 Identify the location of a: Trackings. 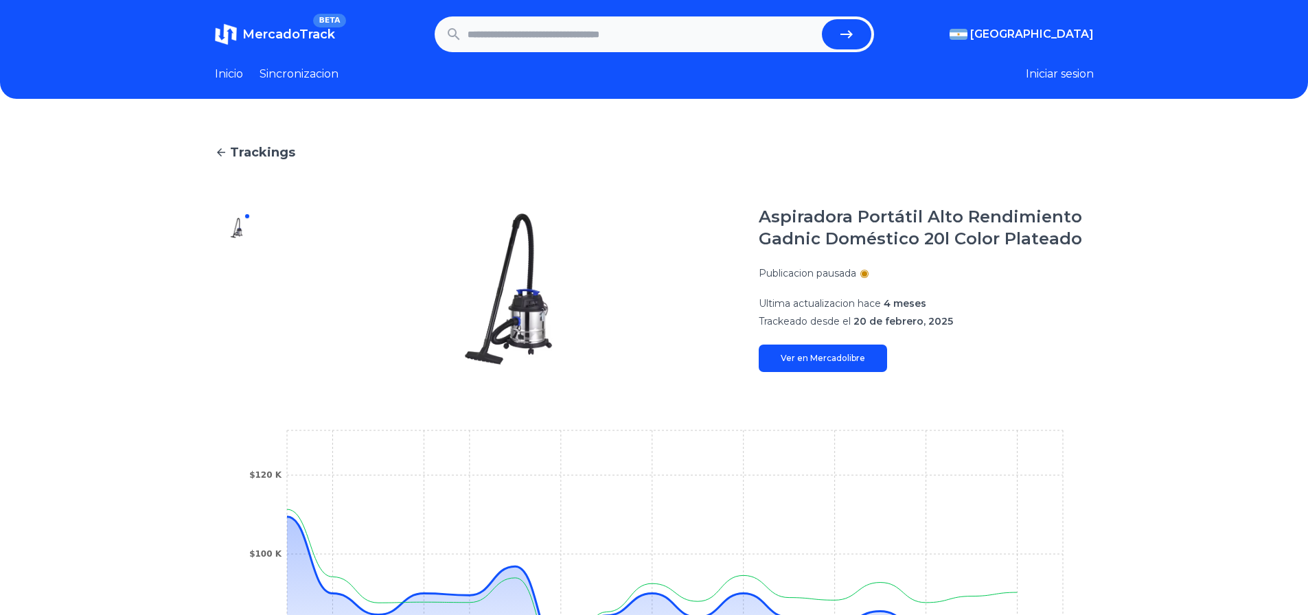
(654, 152).